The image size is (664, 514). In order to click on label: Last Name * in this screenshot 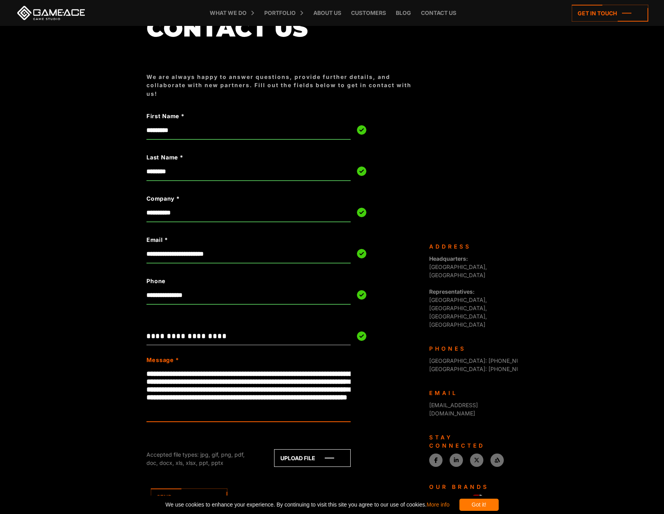, I will do `click(228, 158)`.